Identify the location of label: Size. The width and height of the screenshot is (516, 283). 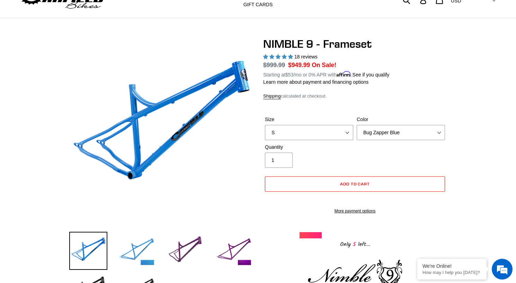
(309, 120).